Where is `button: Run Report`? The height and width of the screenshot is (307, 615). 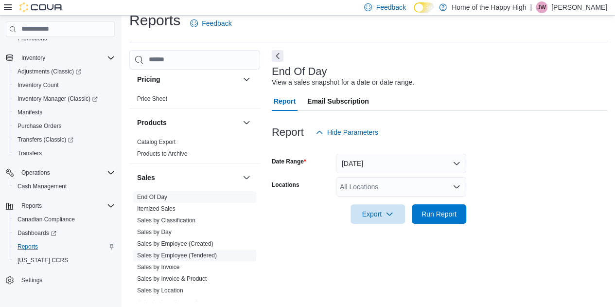 button: Run Report is located at coordinates (439, 214).